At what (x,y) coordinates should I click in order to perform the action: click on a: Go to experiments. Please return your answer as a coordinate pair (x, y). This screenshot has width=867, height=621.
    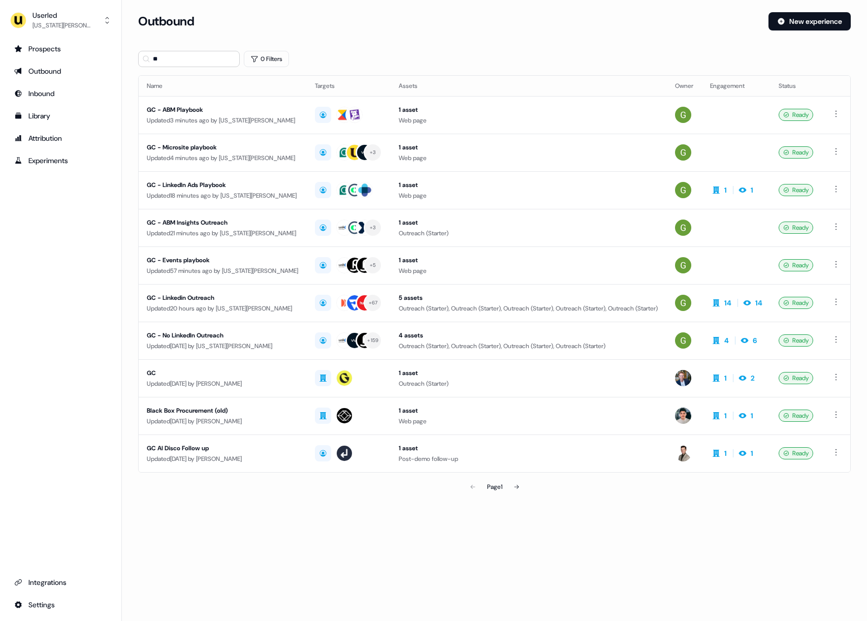
    Looking at the image, I should click on (60, 161).